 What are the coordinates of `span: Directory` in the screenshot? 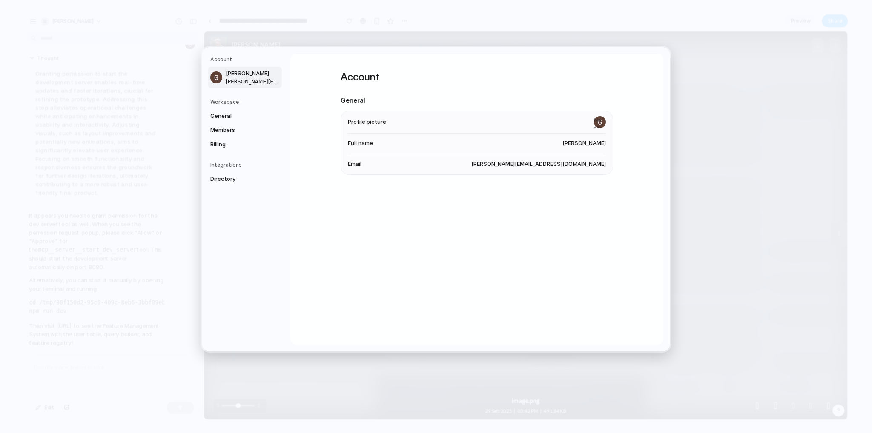 It's located at (238, 179).